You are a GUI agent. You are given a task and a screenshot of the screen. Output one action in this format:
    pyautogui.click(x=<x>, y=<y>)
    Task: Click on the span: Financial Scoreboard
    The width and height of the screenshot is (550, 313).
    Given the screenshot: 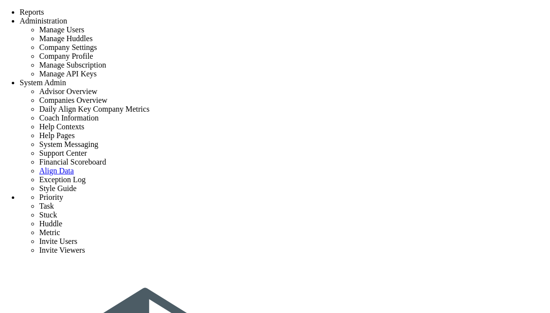 What is the action you would take?
    pyautogui.click(x=72, y=162)
    